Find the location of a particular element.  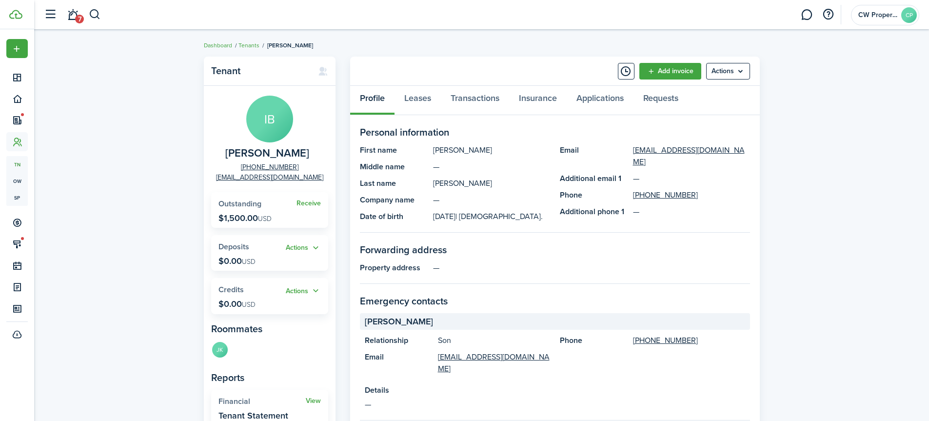

panel-main-section-title: Emergency contacts is located at coordinates (555, 301).